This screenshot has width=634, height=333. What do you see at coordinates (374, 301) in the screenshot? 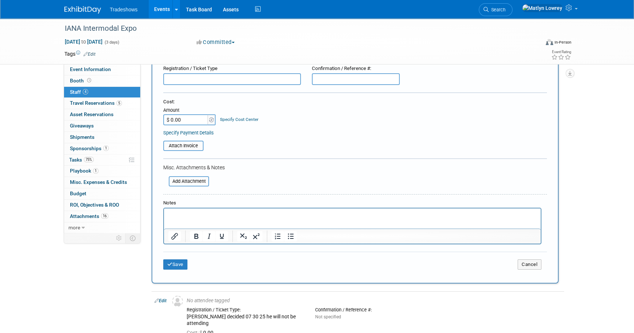
I see `div: No attendee tagged` at bounding box center [374, 301].